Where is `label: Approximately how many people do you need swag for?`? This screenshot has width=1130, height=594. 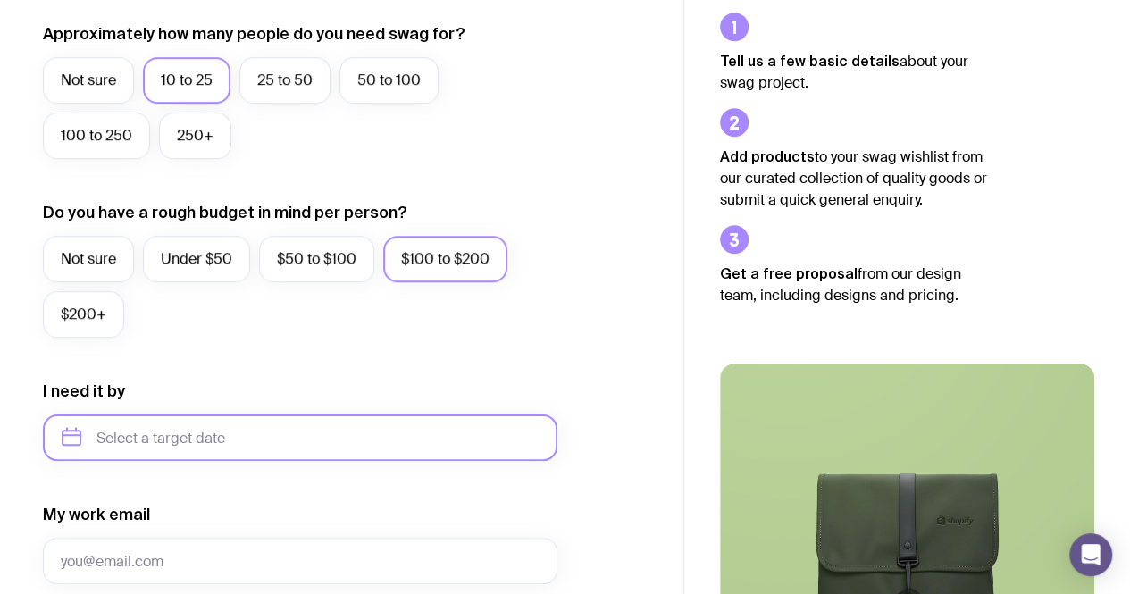
label: Approximately how many people do you need swag for? is located at coordinates (254, 34).